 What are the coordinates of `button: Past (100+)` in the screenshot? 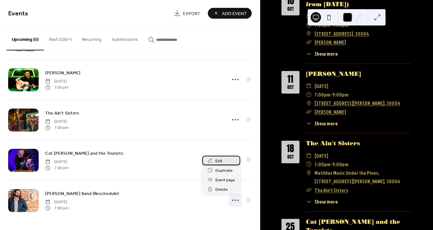 It's located at (60, 38).